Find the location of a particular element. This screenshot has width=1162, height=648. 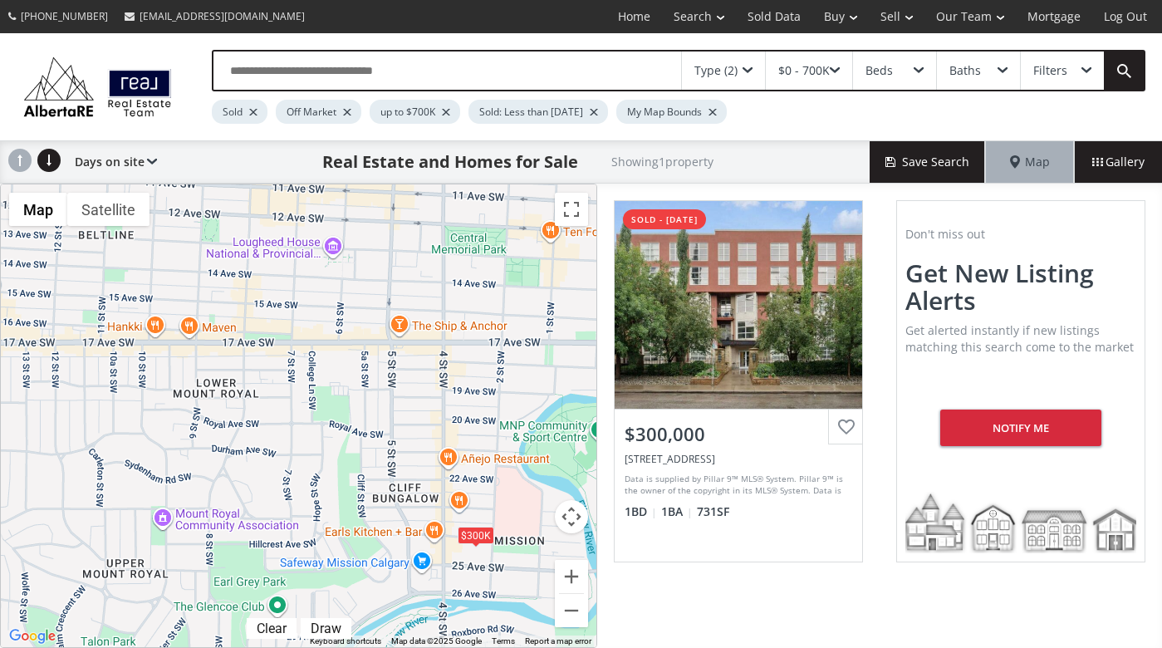

button: Show street map is located at coordinates (38, 209).